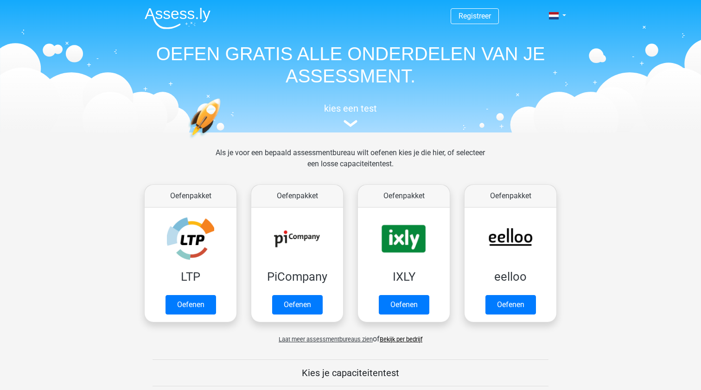 The image size is (701, 390). Describe the element at coordinates (351, 115) in the screenshot. I see `a: kies een test` at that location.